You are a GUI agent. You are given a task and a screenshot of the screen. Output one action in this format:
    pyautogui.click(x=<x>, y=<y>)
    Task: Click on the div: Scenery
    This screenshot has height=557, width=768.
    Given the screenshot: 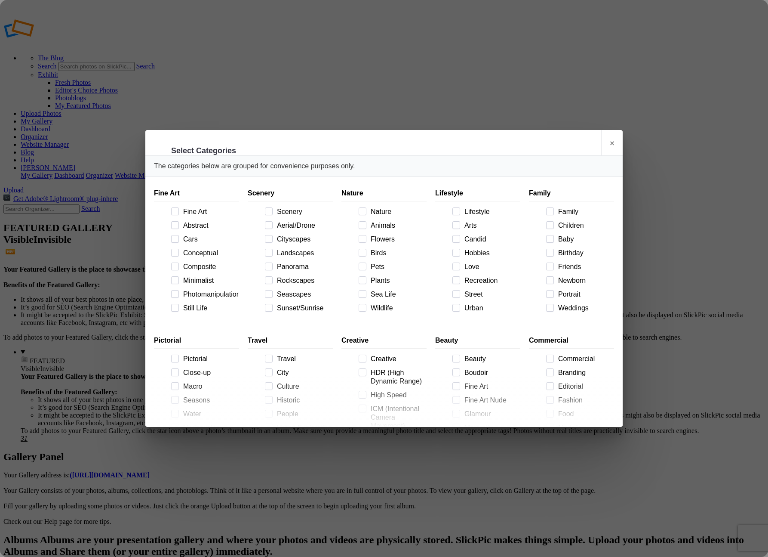 What is the action you would take?
    pyautogui.click(x=290, y=193)
    